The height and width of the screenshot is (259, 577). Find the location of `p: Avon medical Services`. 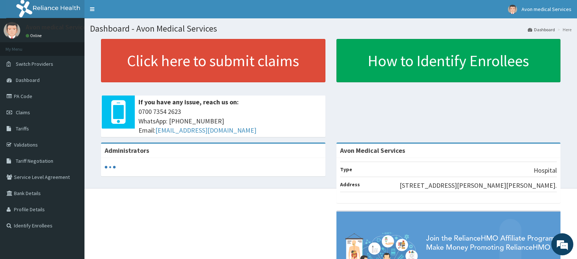

p: Avon medical Services is located at coordinates (58, 27).